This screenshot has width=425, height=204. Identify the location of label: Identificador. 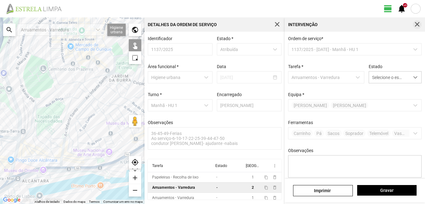
(160, 39).